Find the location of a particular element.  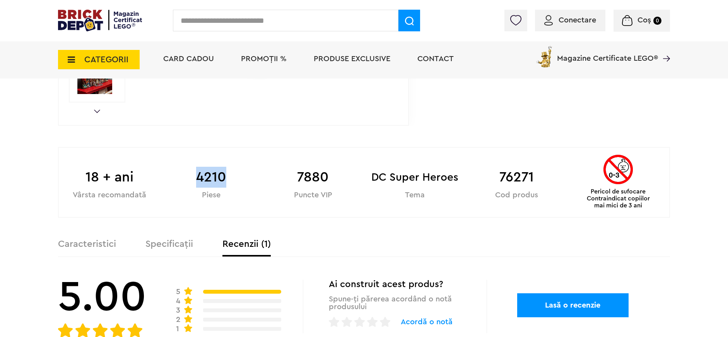

label: Specificații is located at coordinates (169, 244).